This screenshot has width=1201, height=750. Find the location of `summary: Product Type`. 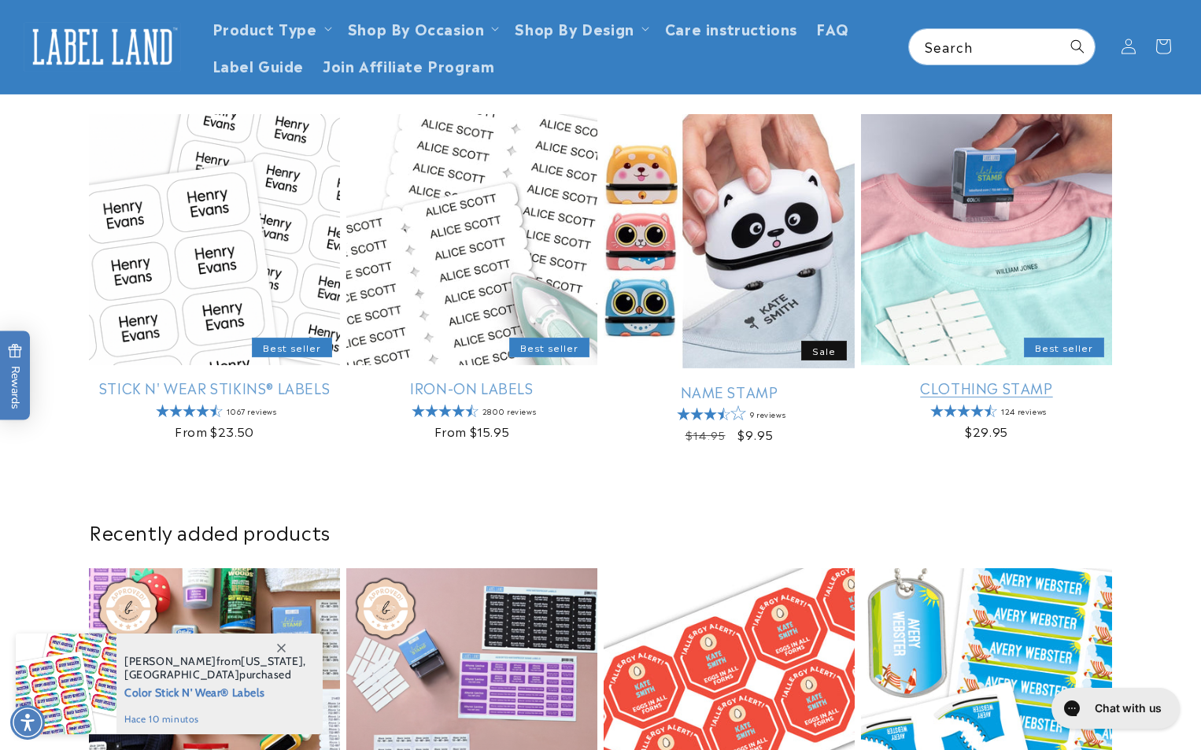

summary: Product Type is located at coordinates (271, 28).